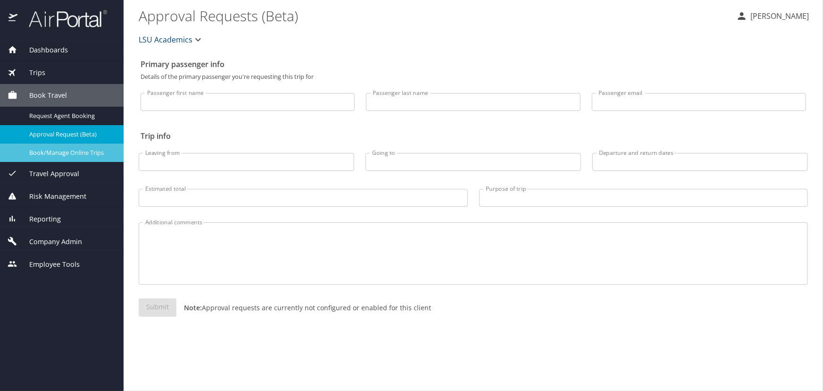  Describe the element at coordinates (433, 16) in the screenshot. I see `h1: Approval Requests (Beta)` at that location.